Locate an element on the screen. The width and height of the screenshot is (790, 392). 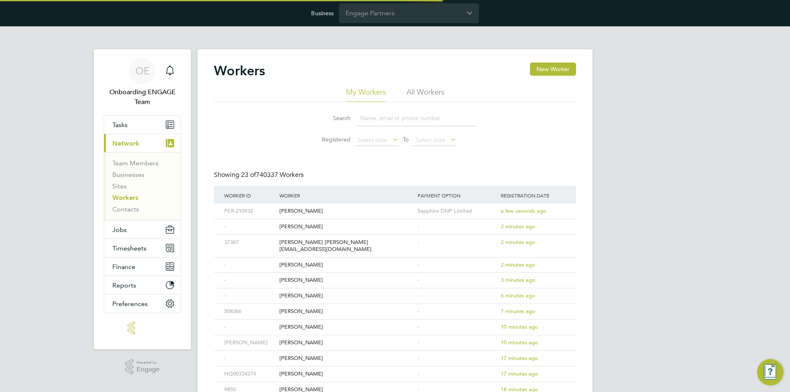
span: Onboarding ENGAGE Team is located at coordinates (142, 97).